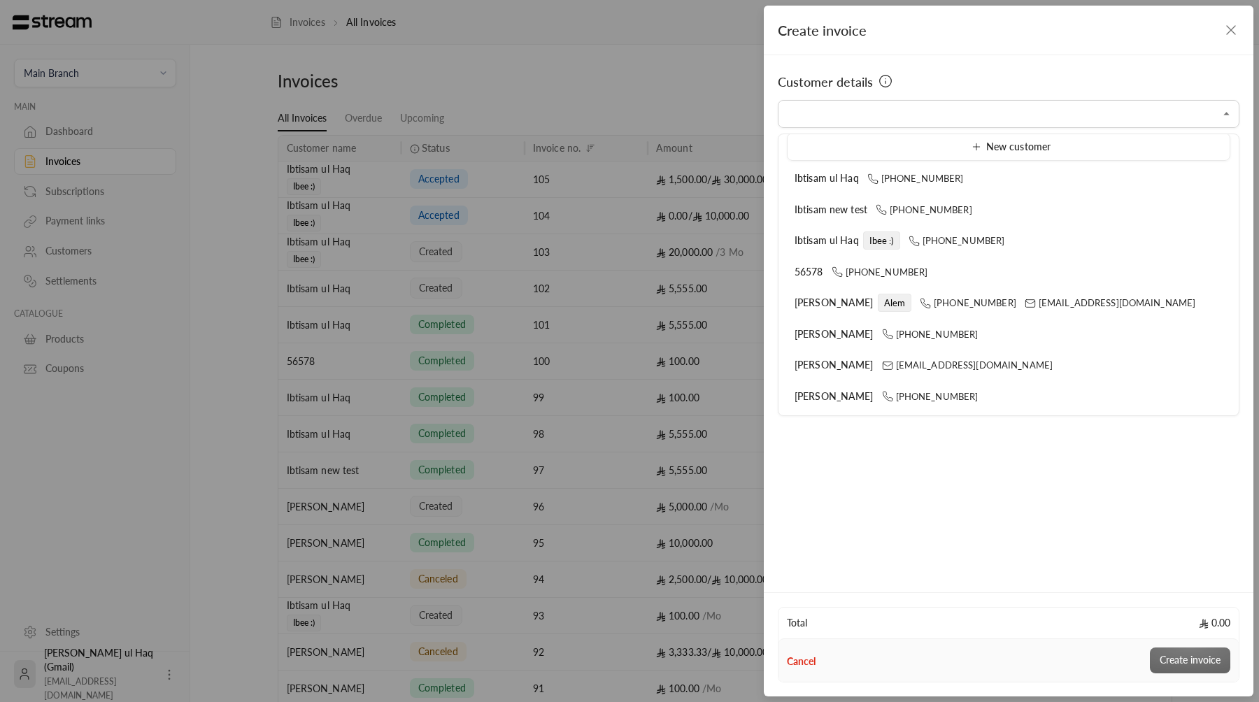 The image size is (1259, 702). Describe the element at coordinates (796, 623) in the screenshot. I see `span: Total` at that location.